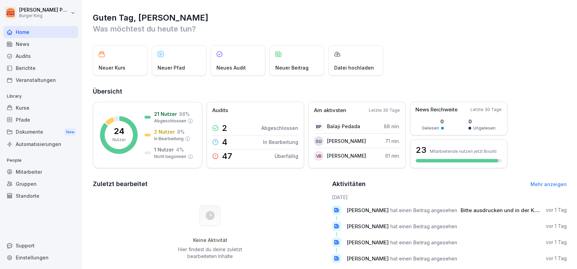 The width and height of the screenshot is (577, 269). Describe the element at coordinates (430, 128) in the screenshot. I see `p: Gelesen` at that location.